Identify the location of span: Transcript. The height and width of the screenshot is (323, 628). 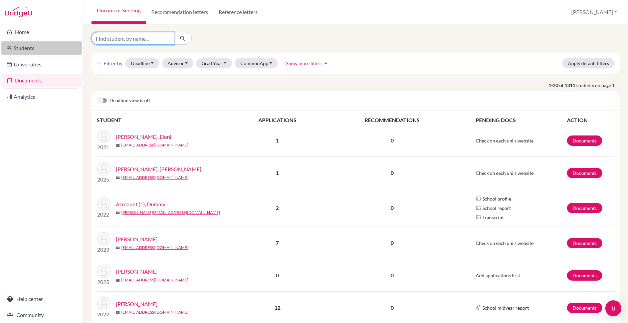
(493, 217).